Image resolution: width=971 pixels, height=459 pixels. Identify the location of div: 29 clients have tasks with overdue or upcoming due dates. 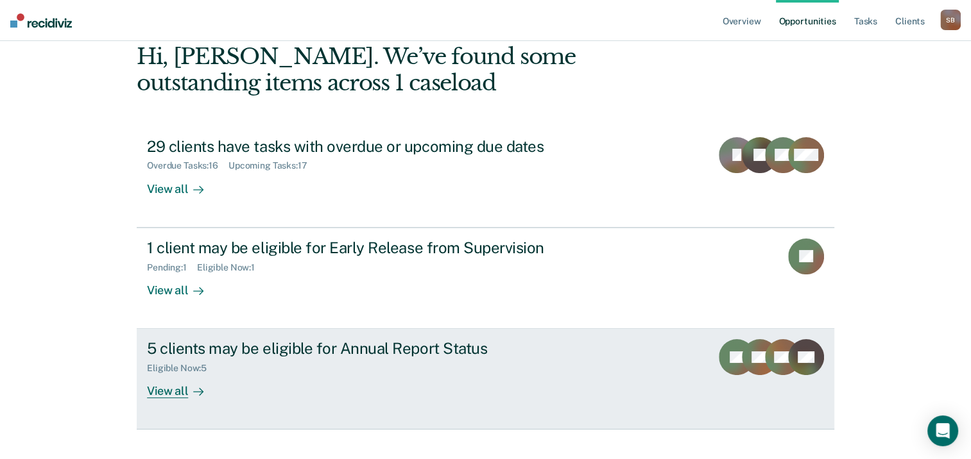
(372, 146).